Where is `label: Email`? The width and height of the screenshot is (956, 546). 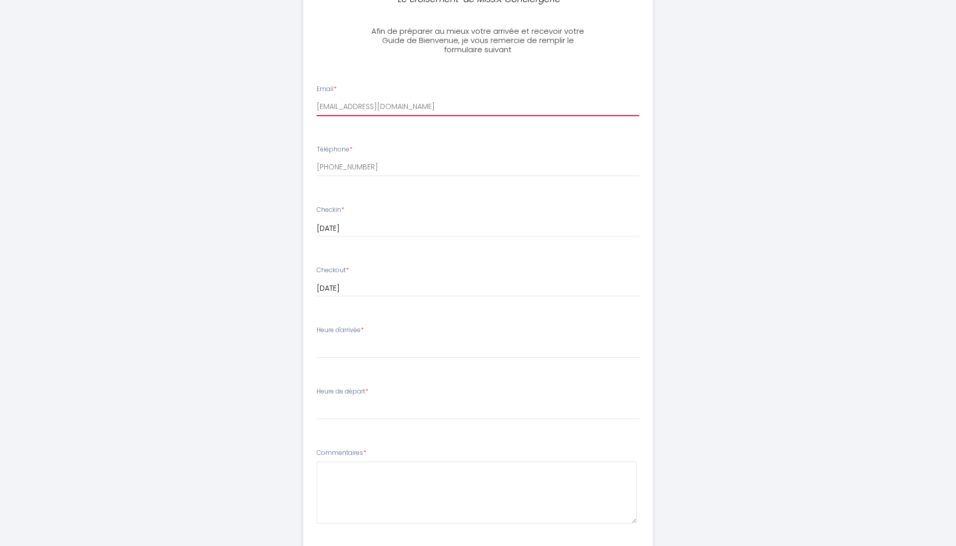 label: Email is located at coordinates (326, 89).